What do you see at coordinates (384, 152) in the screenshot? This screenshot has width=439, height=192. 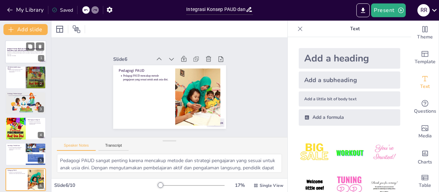 I see `img: 3.jpeg` at bounding box center [384, 152].